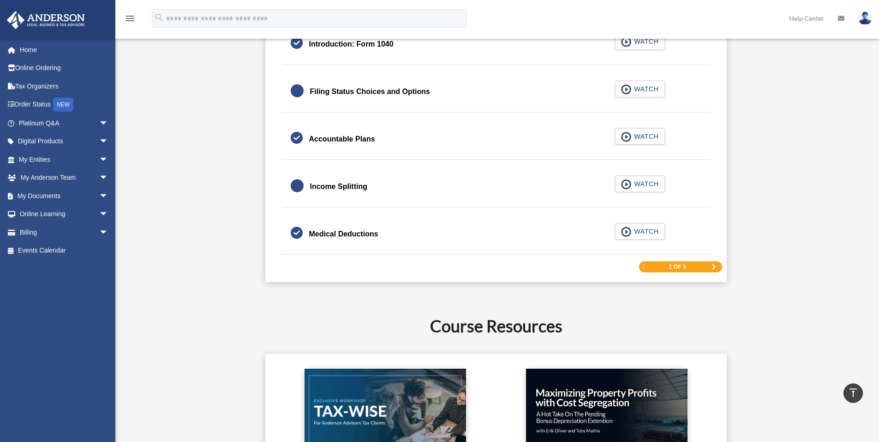 This screenshot has height=442, width=879. Describe the element at coordinates (64, 178) in the screenshot. I see `a: My Anderson Teamarrow_drop_down` at that location.